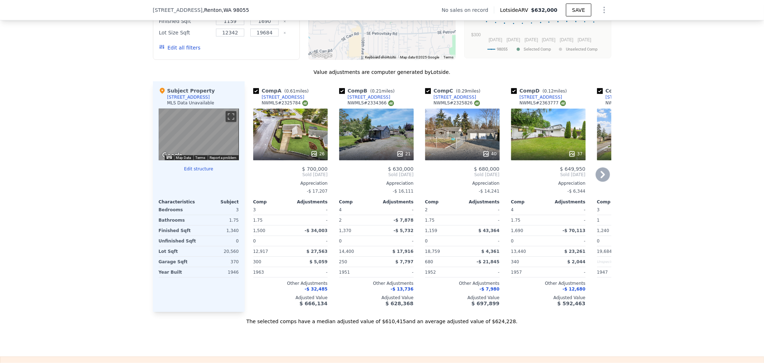  Describe the element at coordinates (574, 230) in the screenshot. I see `span: -$ 70,113` at that location.